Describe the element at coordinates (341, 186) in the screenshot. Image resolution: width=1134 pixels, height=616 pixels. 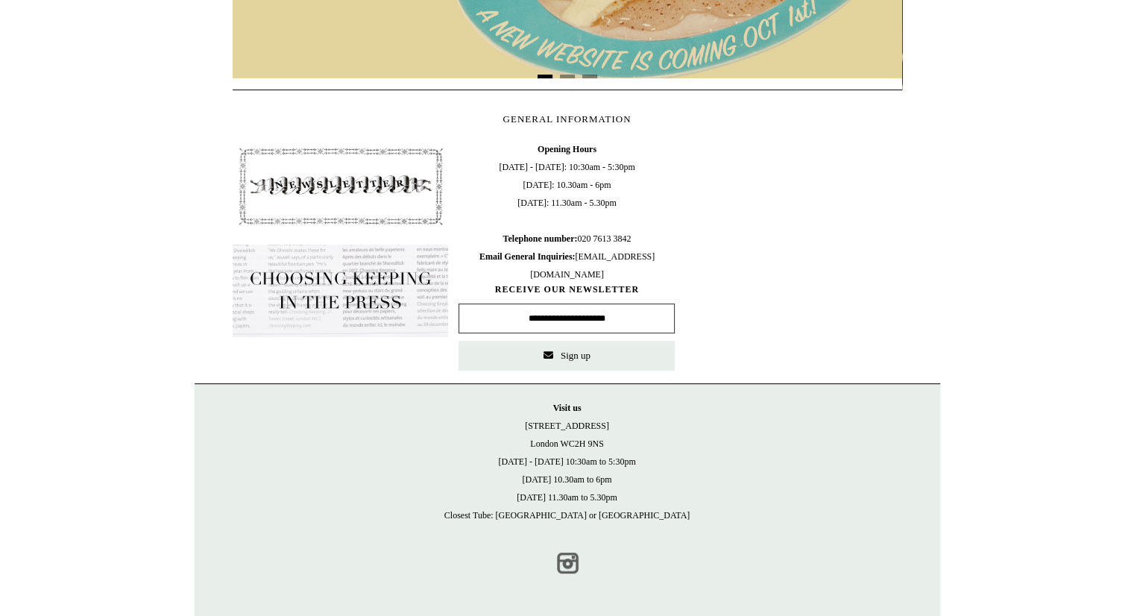
I see `img: pf-4db91bb9--1305-Newsletter-Button_1200x.jpg` at that location.